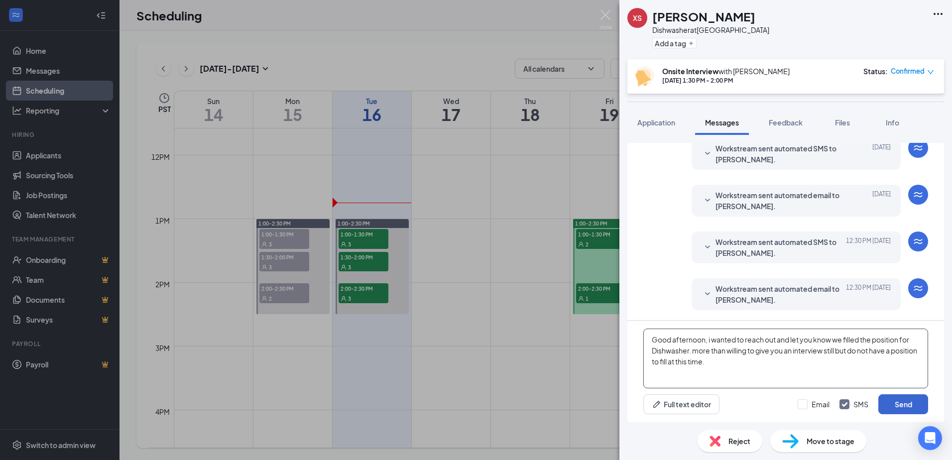 This screenshot has width=952, height=460. What do you see at coordinates (930, 438) in the screenshot?
I see `div: Open Intercom Messenger` at bounding box center [930, 438].